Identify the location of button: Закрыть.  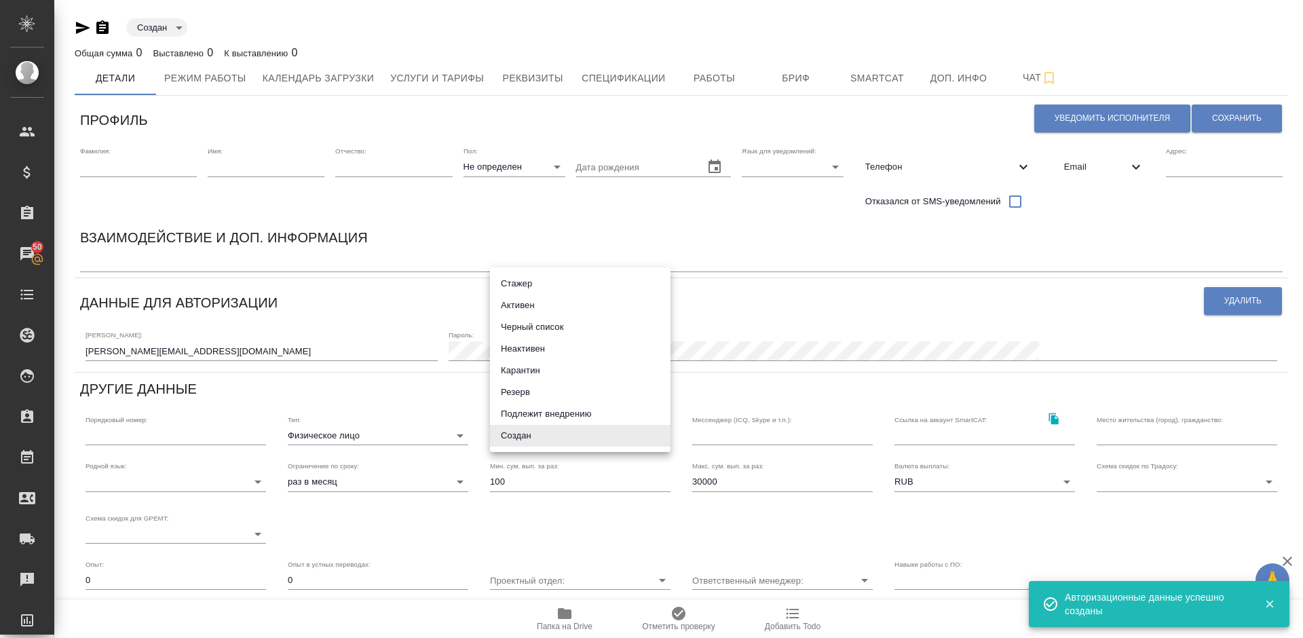
(1269, 604).